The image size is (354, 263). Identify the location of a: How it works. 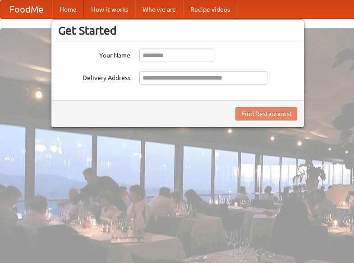
(109, 9).